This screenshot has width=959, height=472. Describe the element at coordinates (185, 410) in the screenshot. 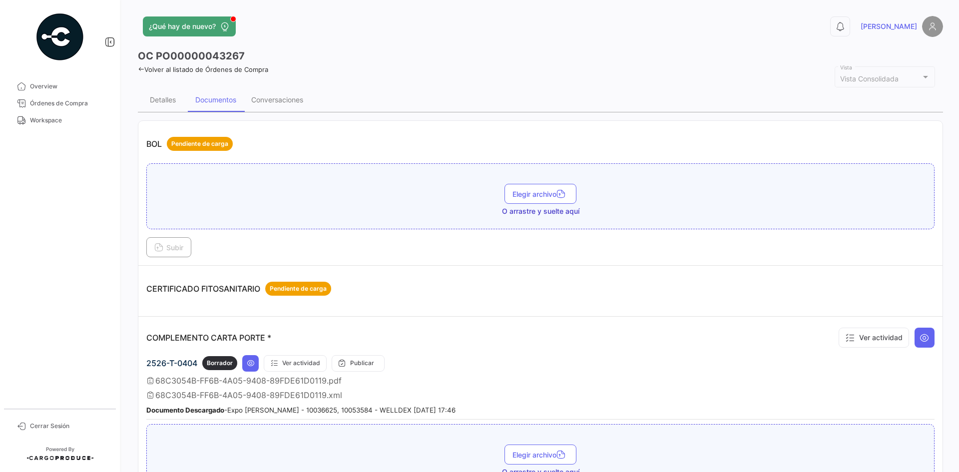

I see `b: Documento Descargado` at that location.